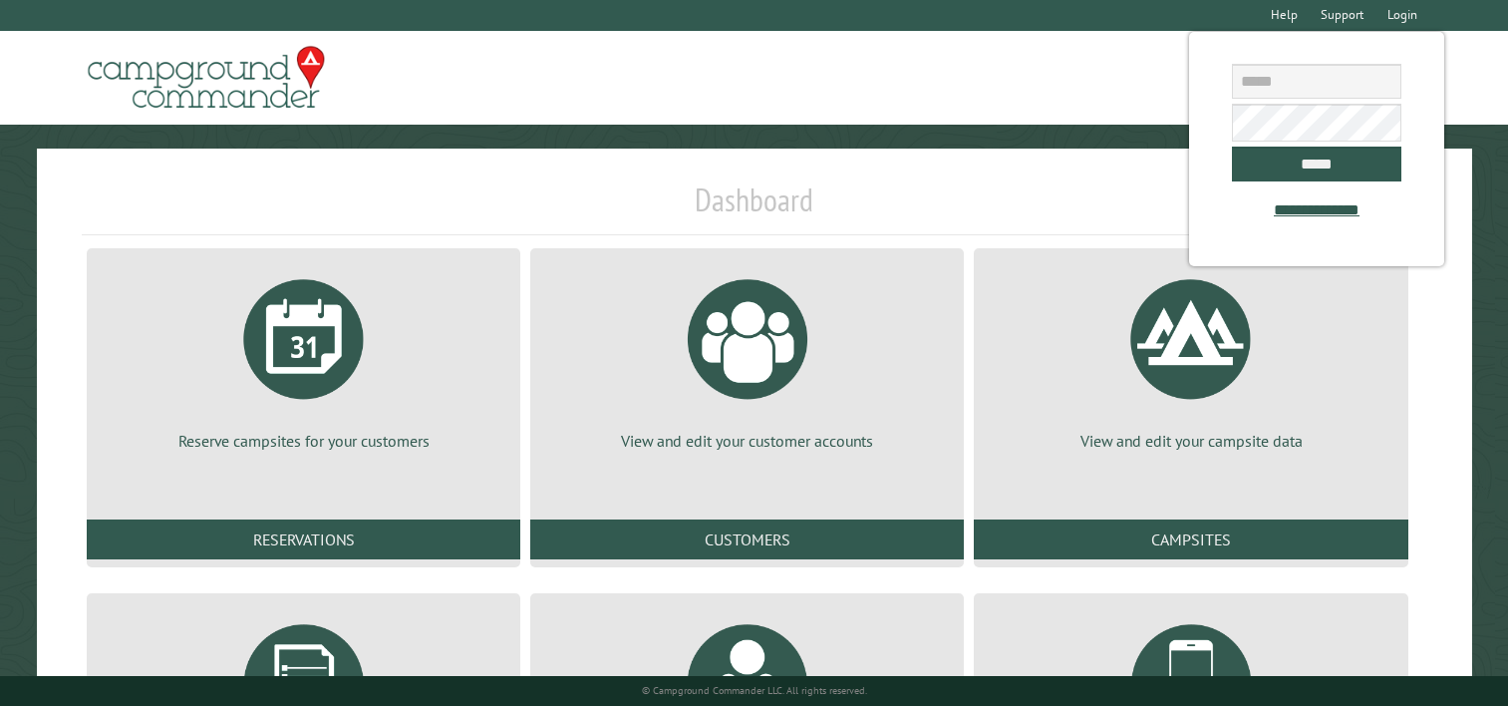  What do you see at coordinates (746, 539) in the screenshot?
I see `a: Customers` at bounding box center [746, 539].